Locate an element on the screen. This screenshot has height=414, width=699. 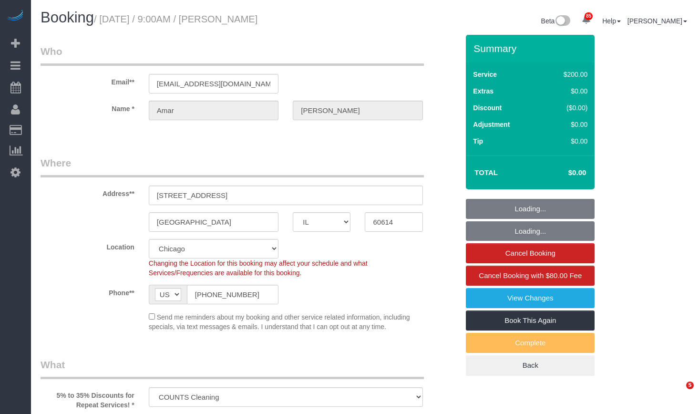
legend: What is located at coordinates (232, 368).